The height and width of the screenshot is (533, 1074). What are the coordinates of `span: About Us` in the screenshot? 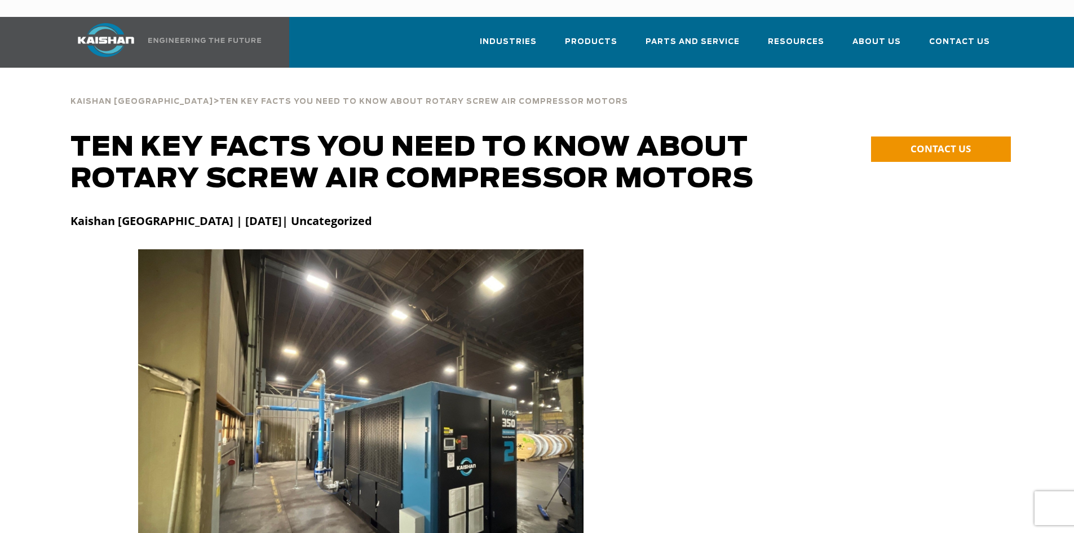 It's located at (877, 42).